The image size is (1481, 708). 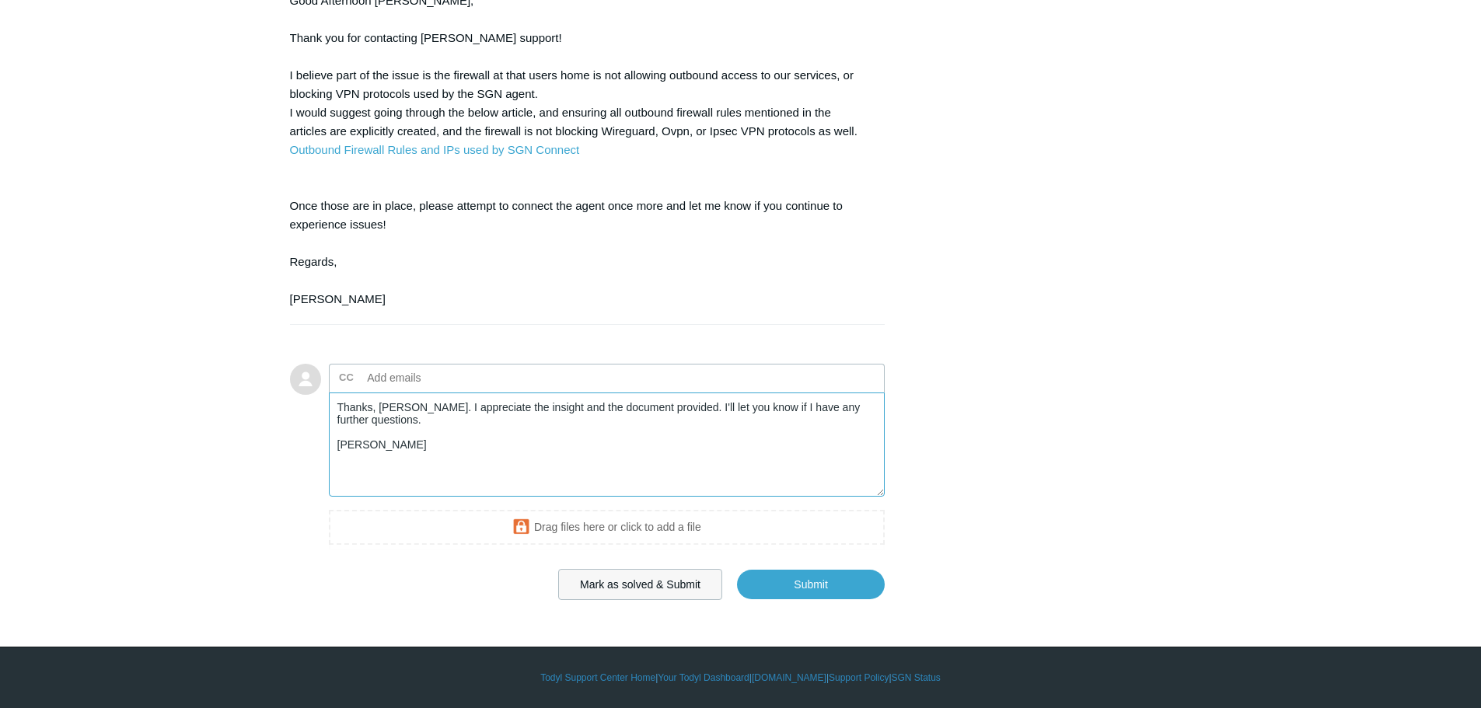 I want to click on a: Support Policy, so click(x=858, y=678).